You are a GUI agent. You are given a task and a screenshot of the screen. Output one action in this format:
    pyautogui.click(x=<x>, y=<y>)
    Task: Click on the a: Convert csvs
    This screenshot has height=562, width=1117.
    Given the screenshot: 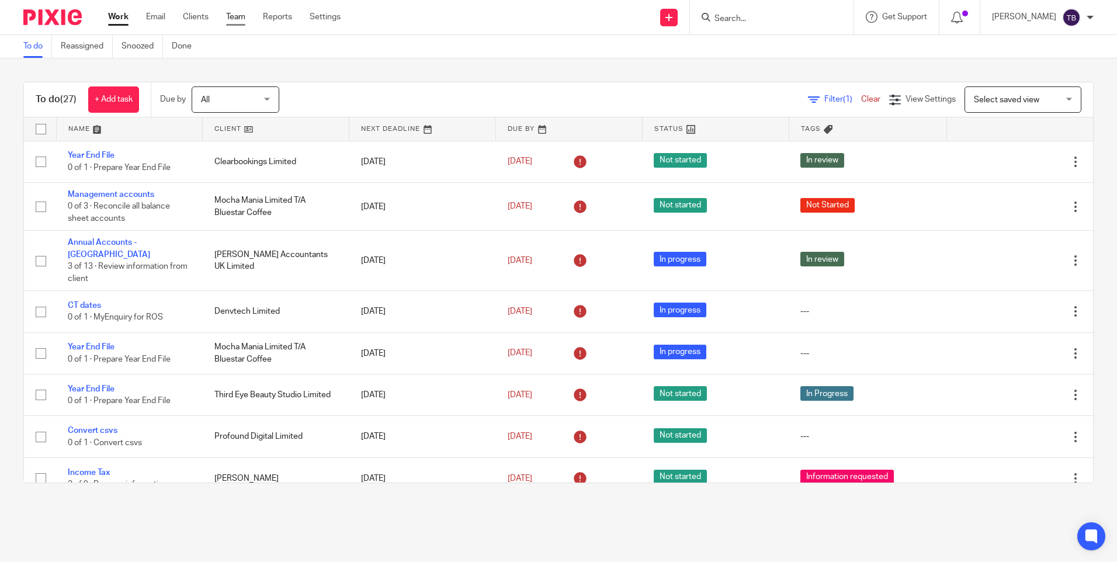 What is the action you would take?
    pyautogui.click(x=92, y=430)
    